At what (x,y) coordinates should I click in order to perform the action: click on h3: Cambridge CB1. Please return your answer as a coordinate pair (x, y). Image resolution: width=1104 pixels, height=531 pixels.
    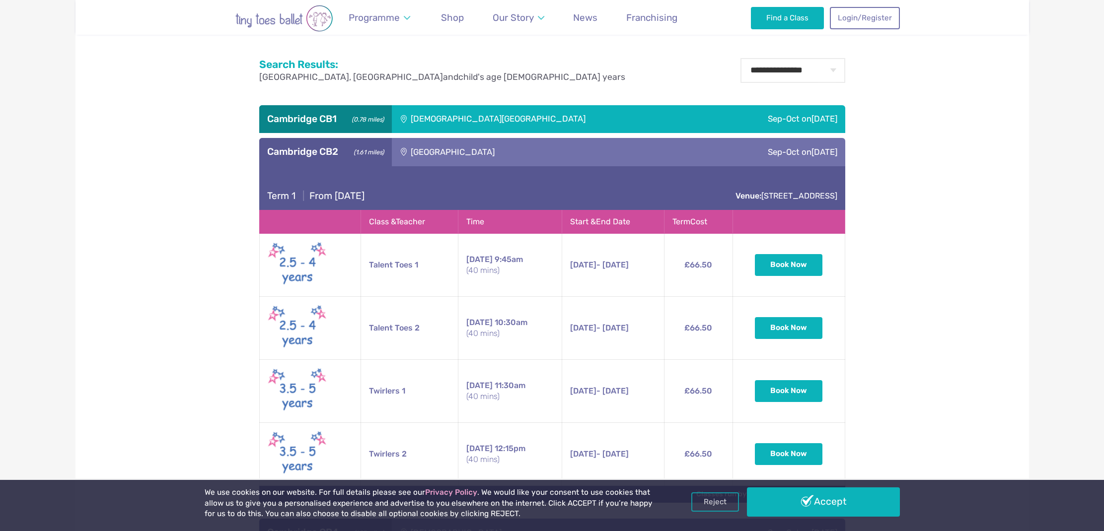
    Looking at the image, I should click on (325, 119).